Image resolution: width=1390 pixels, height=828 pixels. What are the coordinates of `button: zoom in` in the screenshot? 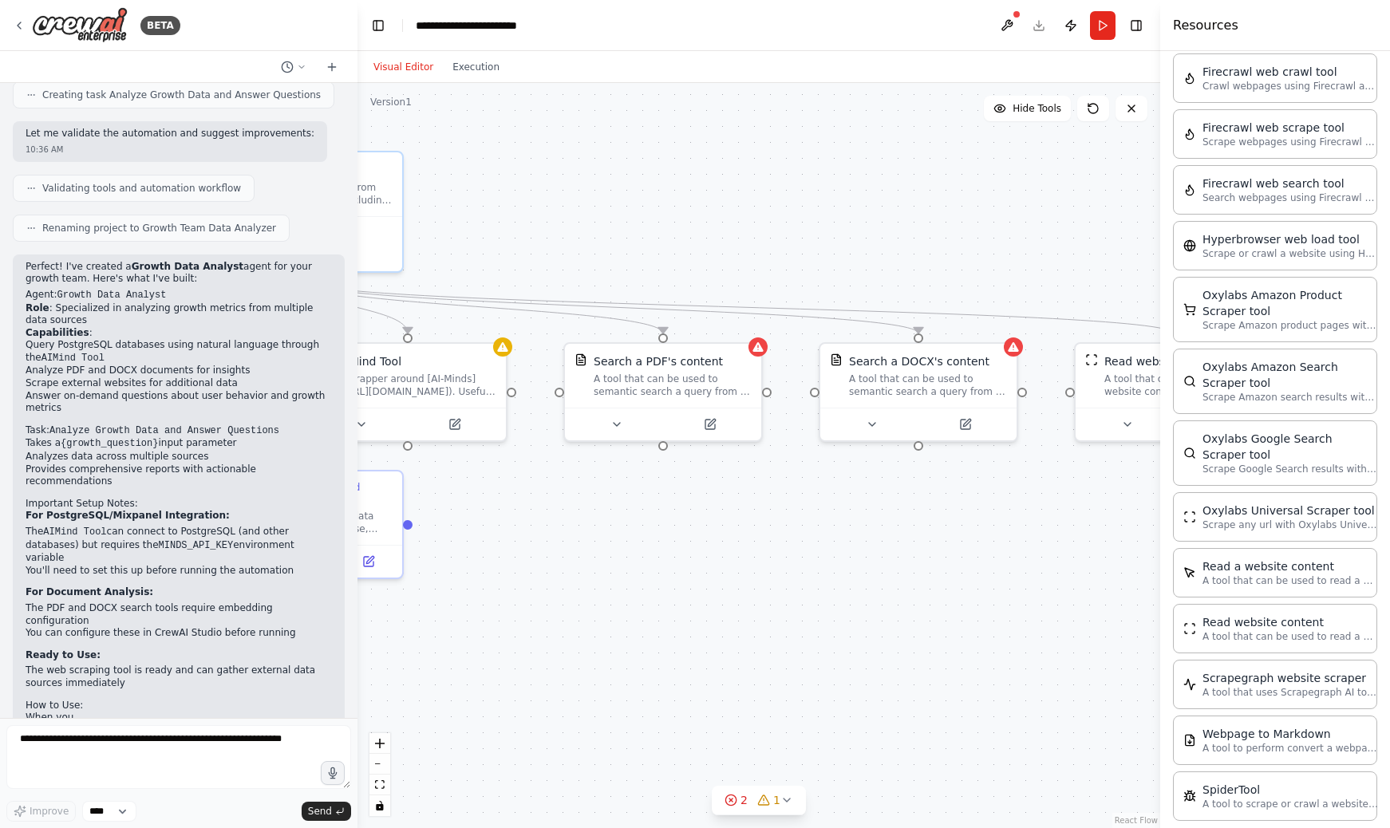 It's located at (380, 744).